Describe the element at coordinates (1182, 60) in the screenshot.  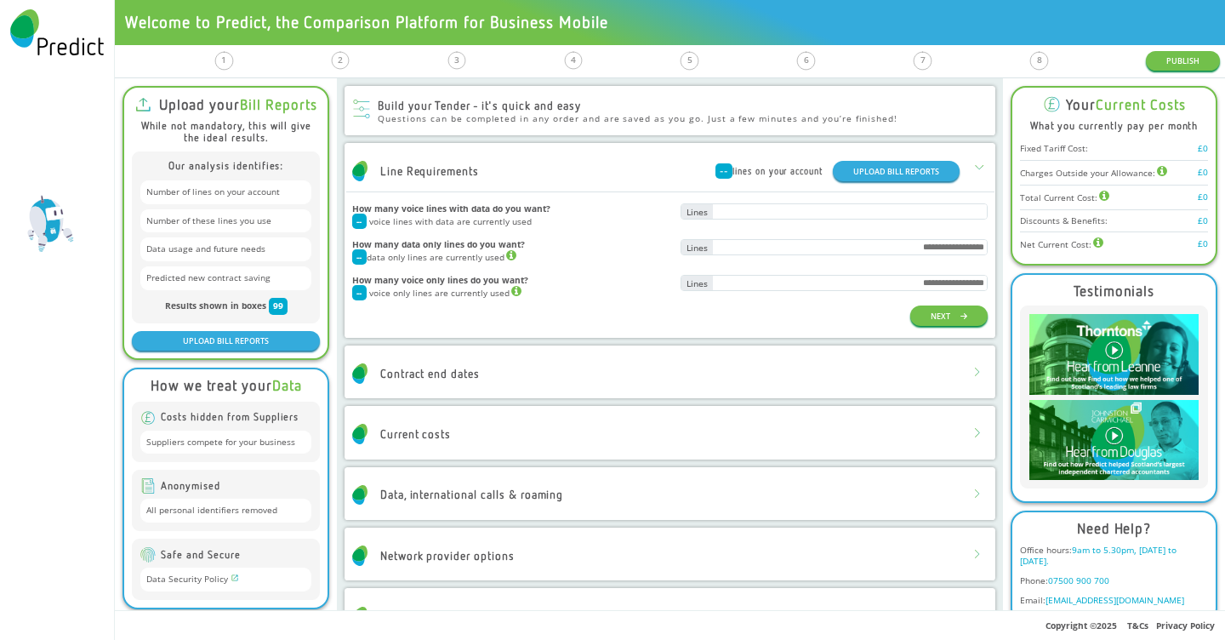
I see `button: PUBLISH` at that location.